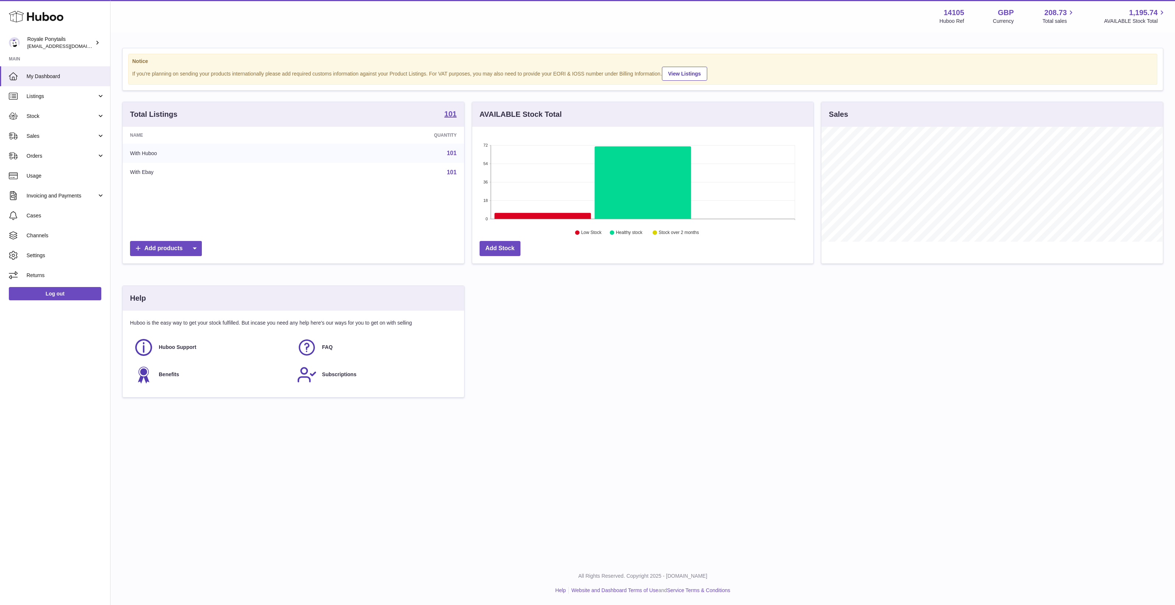  Describe the element at coordinates (169, 374) in the screenshot. I see `span: Benefits` at that location.